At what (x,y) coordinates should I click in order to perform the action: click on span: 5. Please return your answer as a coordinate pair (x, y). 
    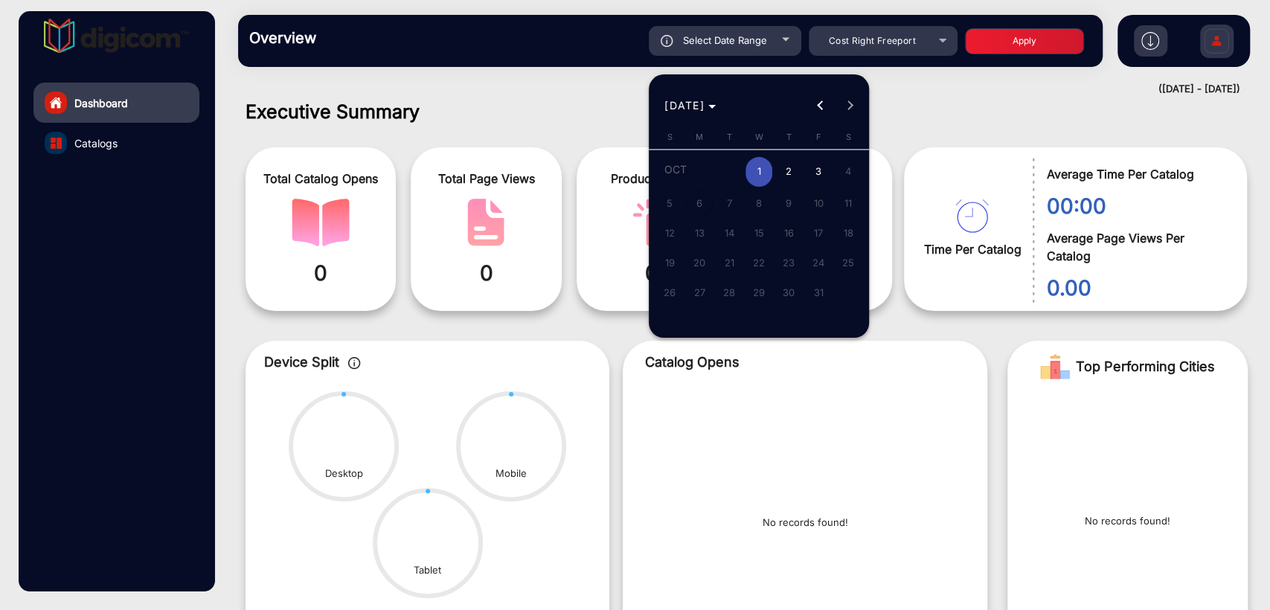
    Looking at the image, I should click on (670, 203).